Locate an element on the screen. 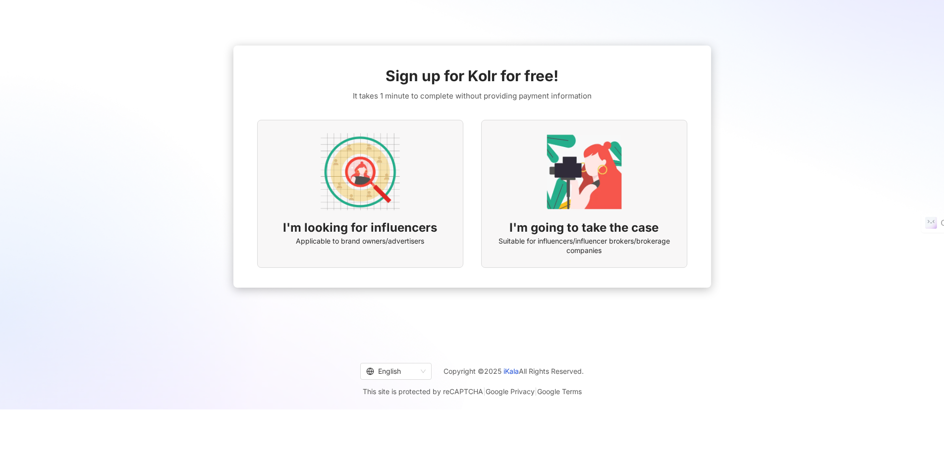 This screenshot has height=455, width=944. span: Suitable for influencers/influencer brokers/brokerage companies is located at coordinates (584, 246).